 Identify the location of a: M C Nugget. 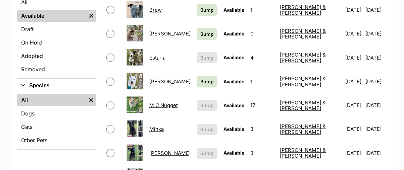
(163, 105).